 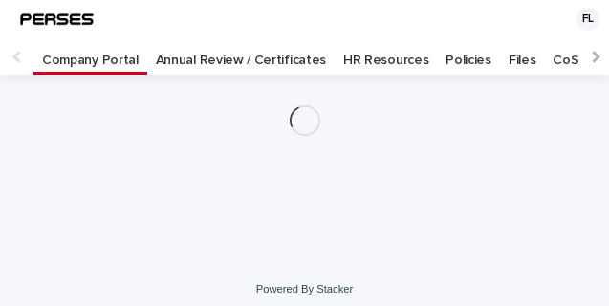 I want to click on div: FL, so click(x=588, y=19).